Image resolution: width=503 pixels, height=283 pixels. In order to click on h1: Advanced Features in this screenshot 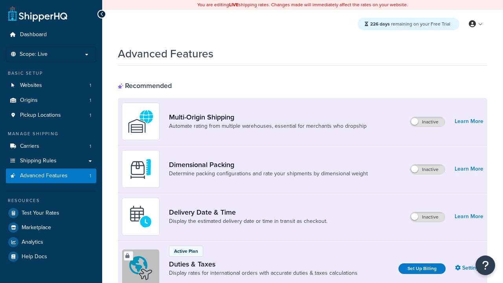, I will do `click(166, 53)`.